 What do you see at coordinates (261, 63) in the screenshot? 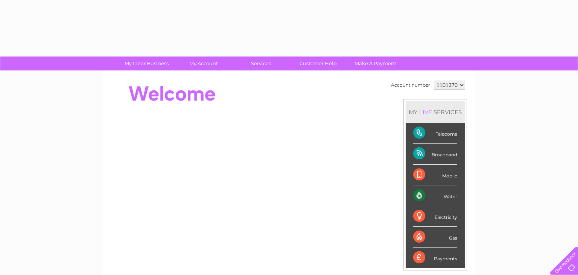
I see `a: Services` at bounding box center [261, 63].